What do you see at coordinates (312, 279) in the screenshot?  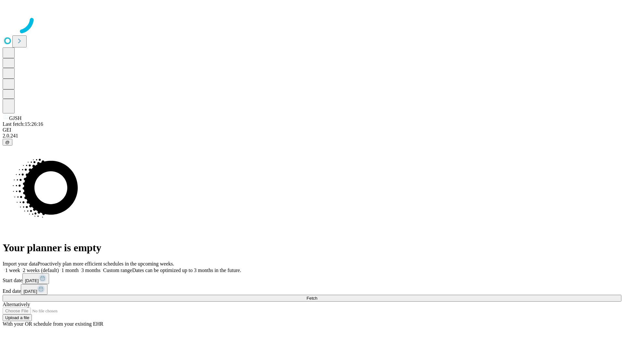 I see `div: Start date` at bounding box center [312, 279].